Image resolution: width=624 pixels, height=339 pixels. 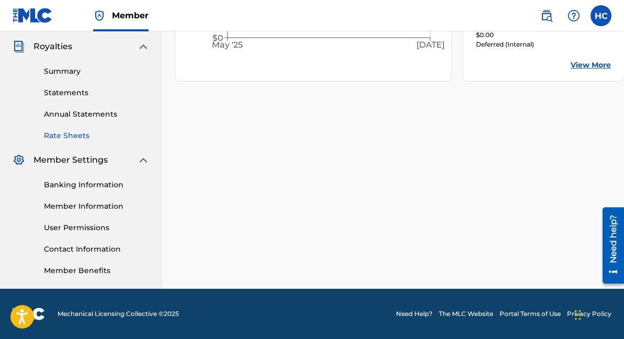 I want to click on a: Statements, so click(x=97, y=93).